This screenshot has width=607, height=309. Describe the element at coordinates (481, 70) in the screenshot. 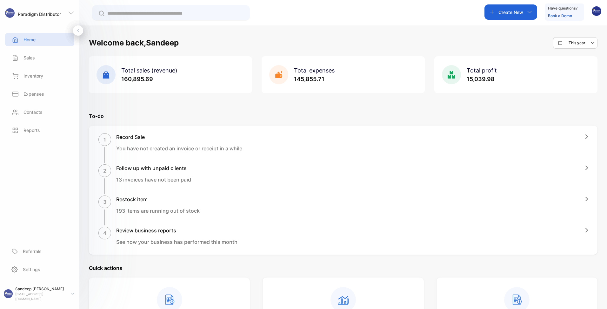

I see `span: Total profit` at that location.